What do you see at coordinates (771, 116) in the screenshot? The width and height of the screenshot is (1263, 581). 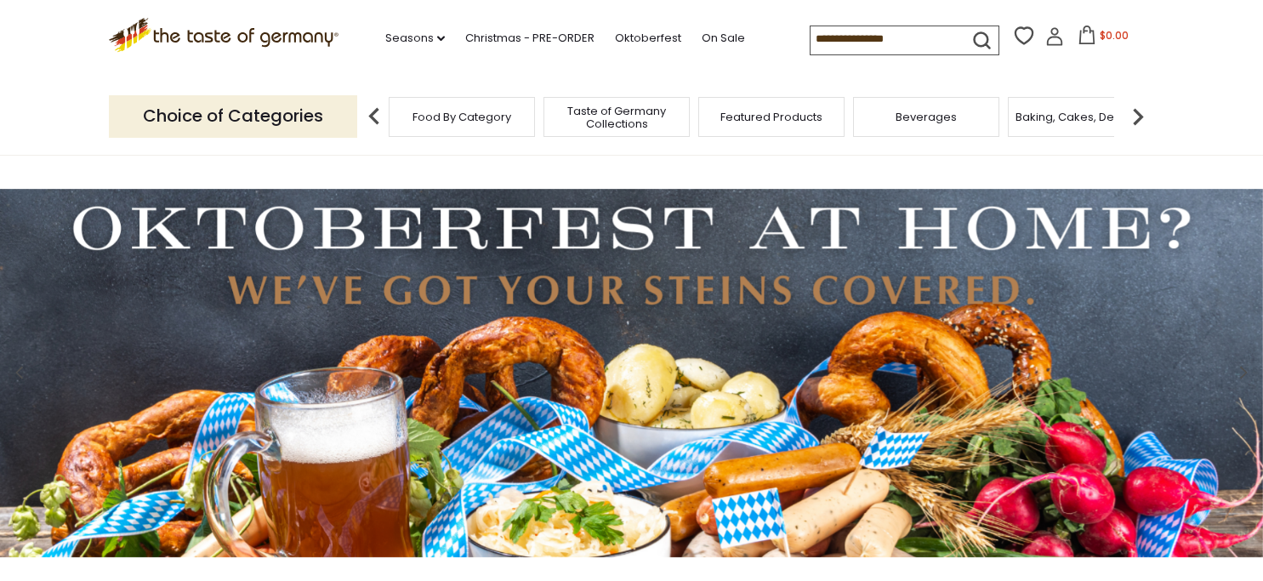 I see `a: Featured Products` at bounding box center [771, 116].